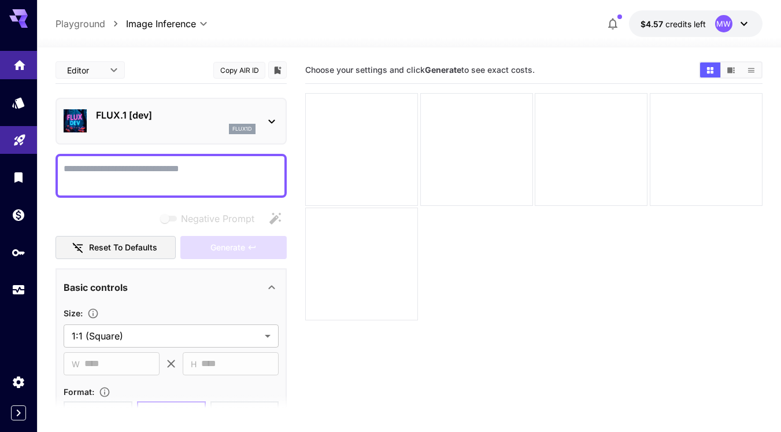 Image resolution: width=781 pixels, height=432 pixels. Describe the element at coordinates (91, 24) in the screenshot. I see `nav: breadcrumb` at that location.